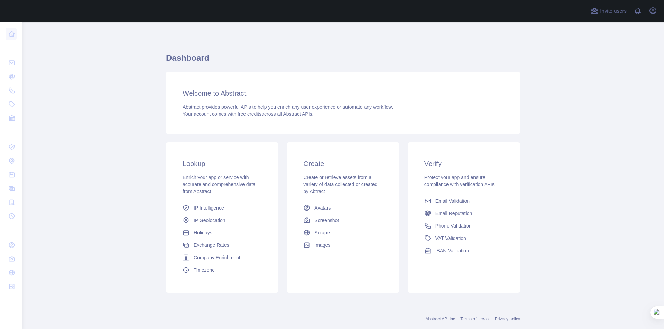 The height and width of the screenshot is (329, 664). Describe the element at coordinates (222, 221) in the screenshot. I see `a: IP Geolocation` at that location.